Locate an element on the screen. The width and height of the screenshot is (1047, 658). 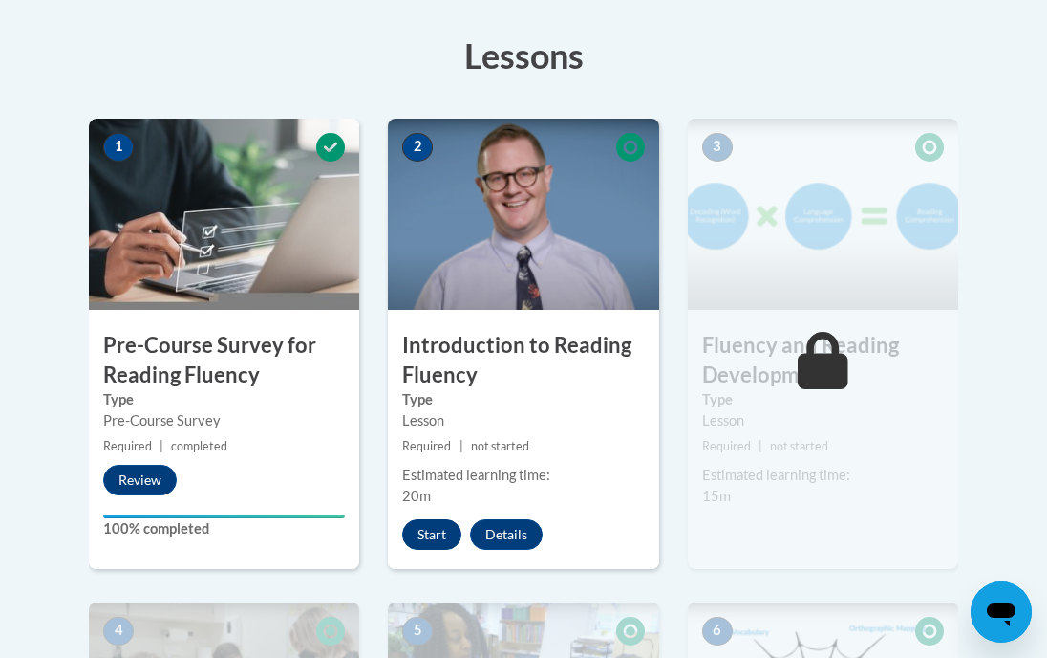
span: 5 is located at coordinates (418, 631).